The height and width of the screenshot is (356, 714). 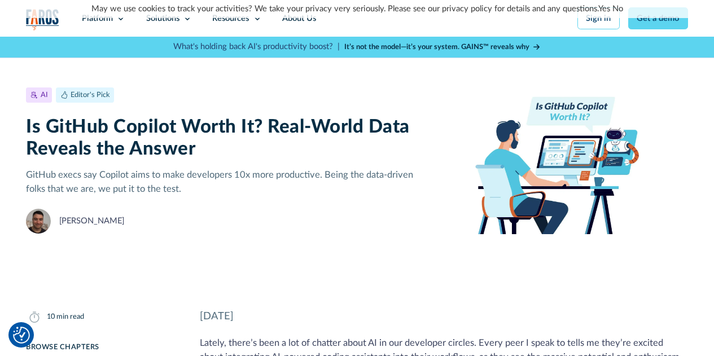 I want to click on p: GitHub execs say Copilot aims to make developers 10x more productive. Being the data-driven folks..., so click(x=220, y=182).